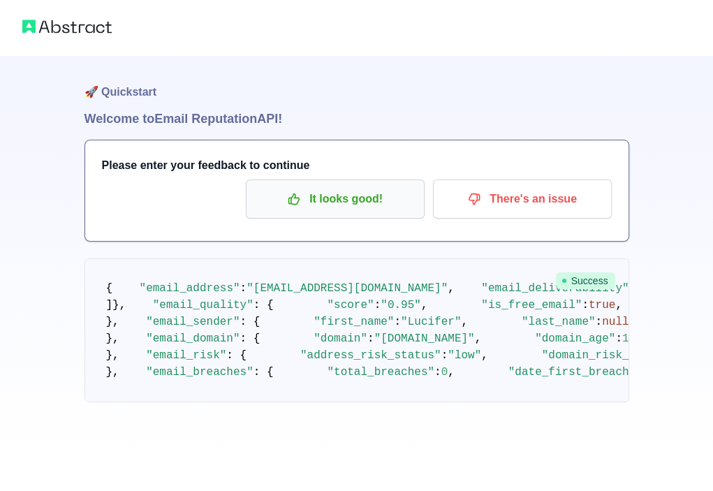  I want to click on span: "total_breaches", so click(381, 372).